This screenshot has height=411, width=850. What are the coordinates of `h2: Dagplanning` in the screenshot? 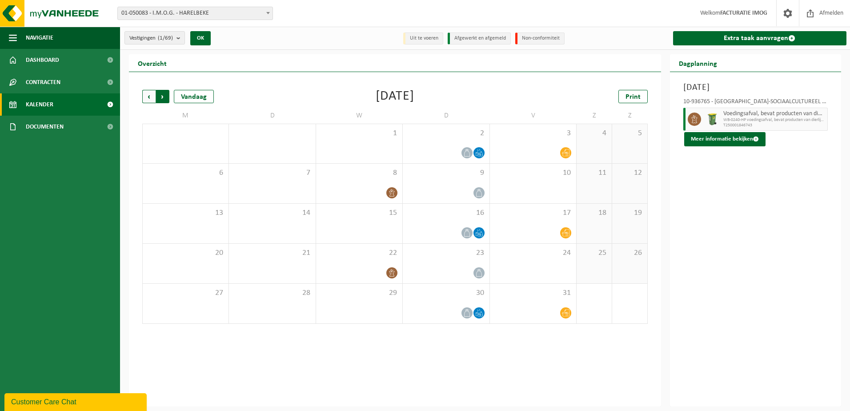 It's located at (698, 63).